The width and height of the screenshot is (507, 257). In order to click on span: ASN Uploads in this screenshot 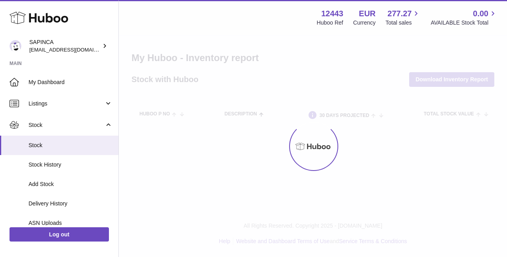, I will do `click(70, 222)`.